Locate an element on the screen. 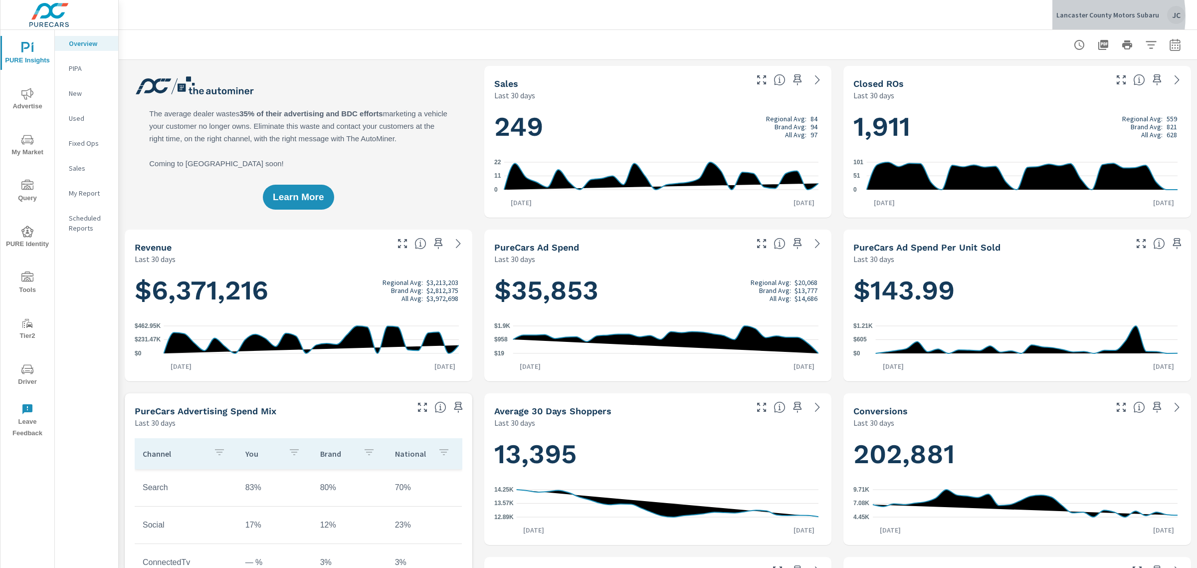  div: JC is located at coordinates (1176, 15).